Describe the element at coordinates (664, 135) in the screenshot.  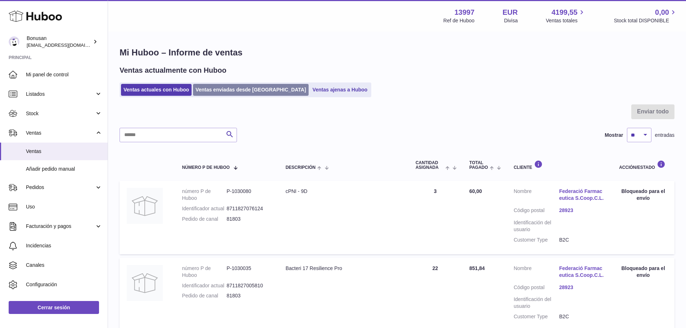
I see `span: entradas` at that location.